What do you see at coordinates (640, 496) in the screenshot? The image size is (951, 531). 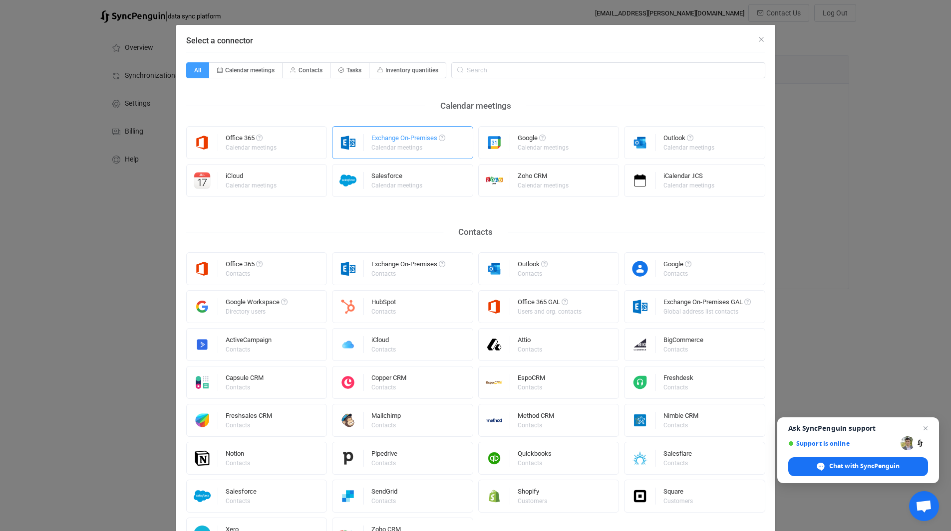 I see `img: square.png` at bounding box center [640, 496].